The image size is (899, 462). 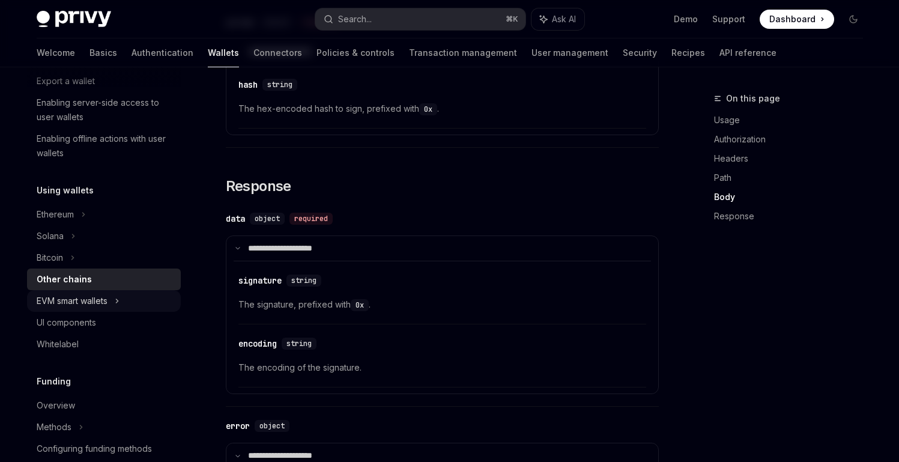 What do you see at coordinates (793, 139) in the screenshot?
I see `a: Authorization` at bounding box center [793, 139].